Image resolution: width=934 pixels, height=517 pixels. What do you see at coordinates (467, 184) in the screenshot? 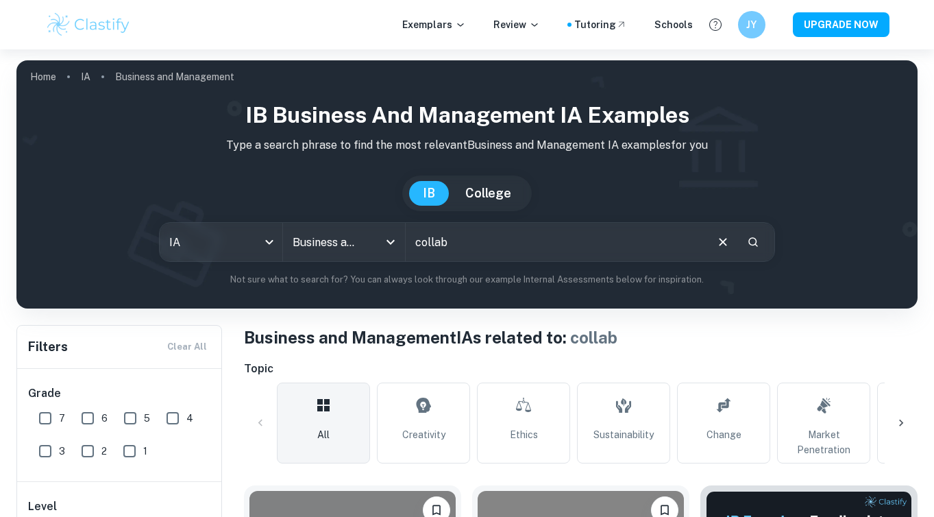
I see `img: profile cover` at bounding box center [467, 184].